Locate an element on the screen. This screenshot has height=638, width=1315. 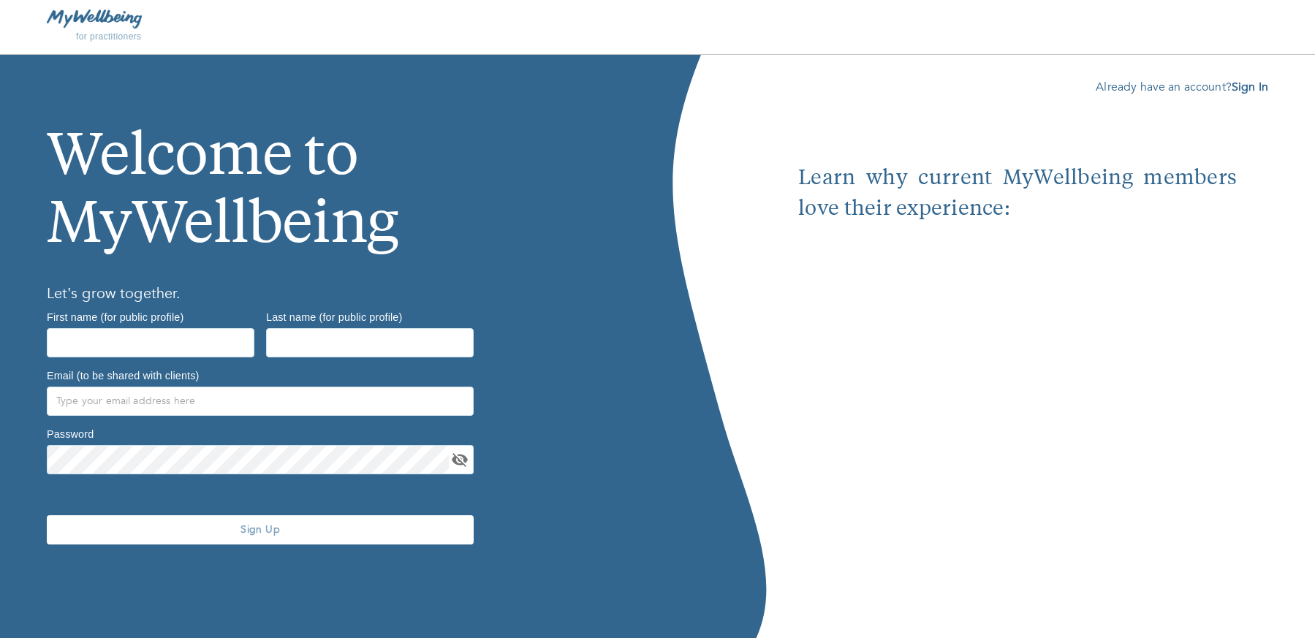
label: First name (for public profile) is located at coordinates (115, 317).